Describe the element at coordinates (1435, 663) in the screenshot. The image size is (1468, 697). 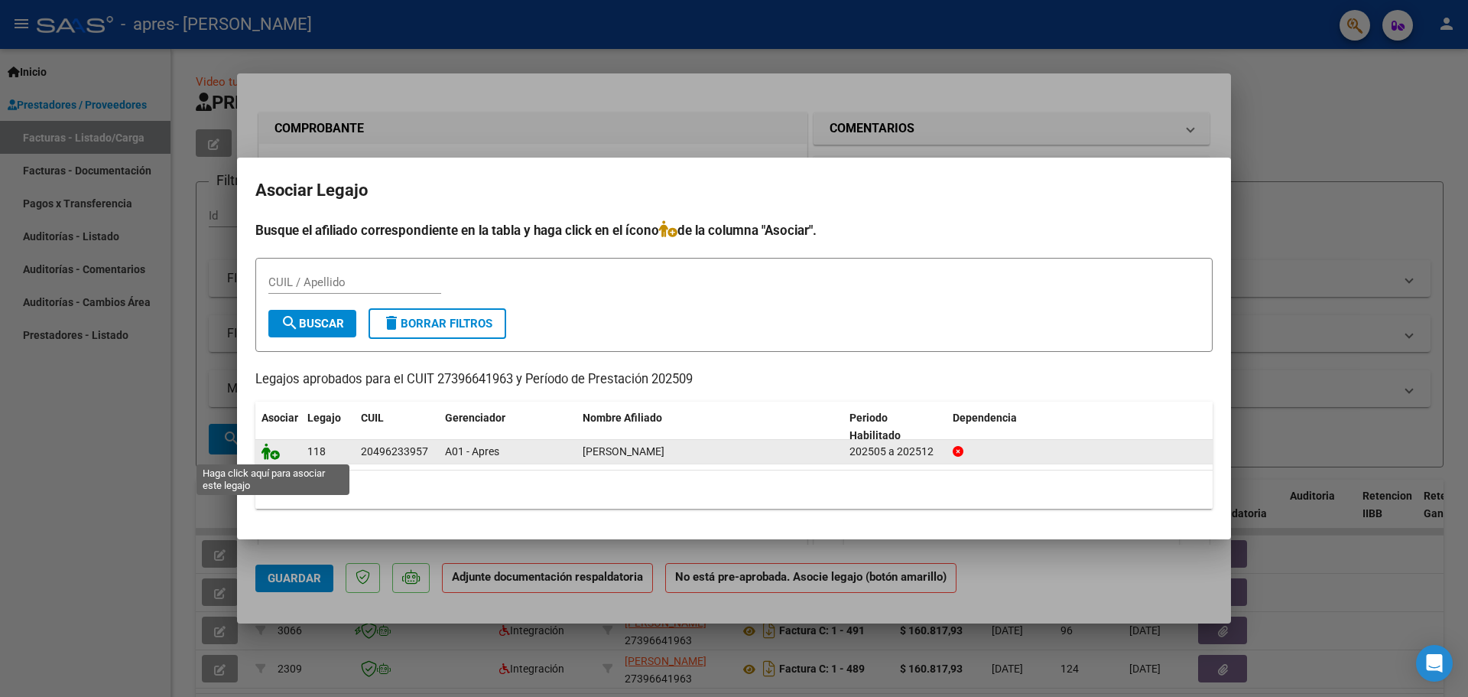
I see `div: Open Intercom Messenger` at that location.